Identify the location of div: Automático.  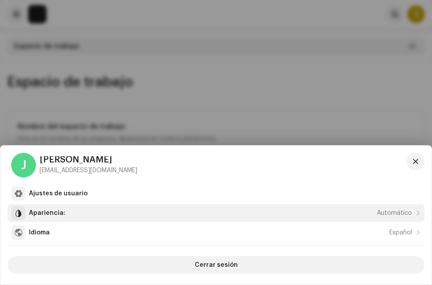
(394, 213).